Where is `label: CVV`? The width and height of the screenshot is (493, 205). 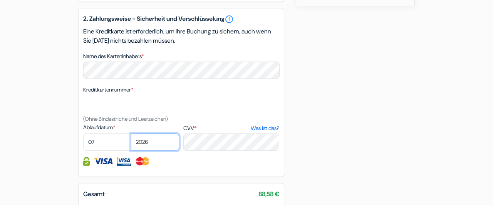
label: CVV is located at coordinates (231, 128).